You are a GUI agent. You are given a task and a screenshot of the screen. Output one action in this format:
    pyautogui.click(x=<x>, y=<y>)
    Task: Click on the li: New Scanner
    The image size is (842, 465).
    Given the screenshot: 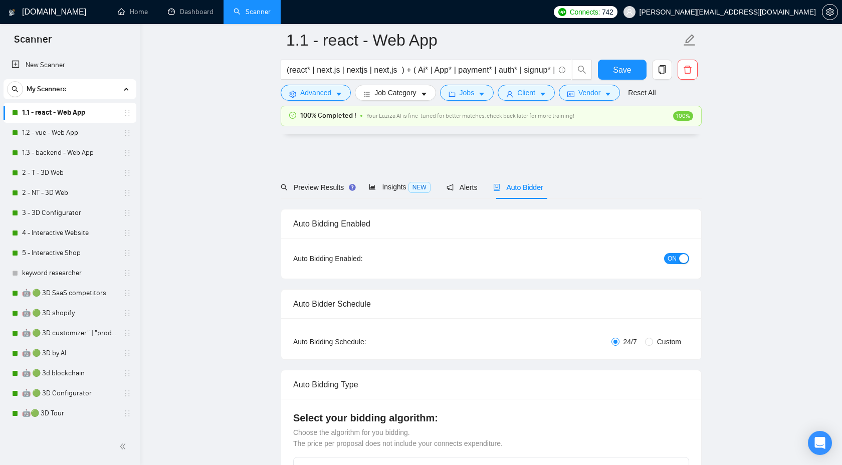 What is the action you would take?
    pyautogui.click(x=70, y=65)
    